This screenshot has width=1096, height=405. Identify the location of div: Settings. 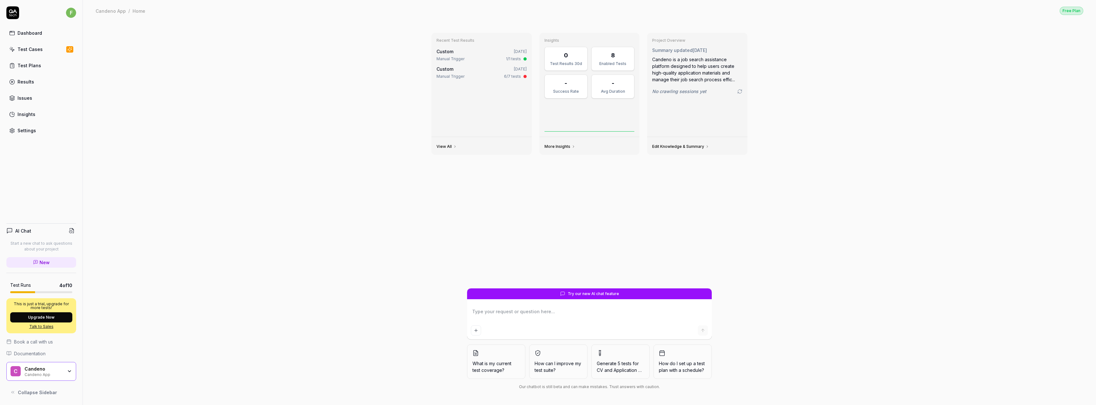
(27, 130).